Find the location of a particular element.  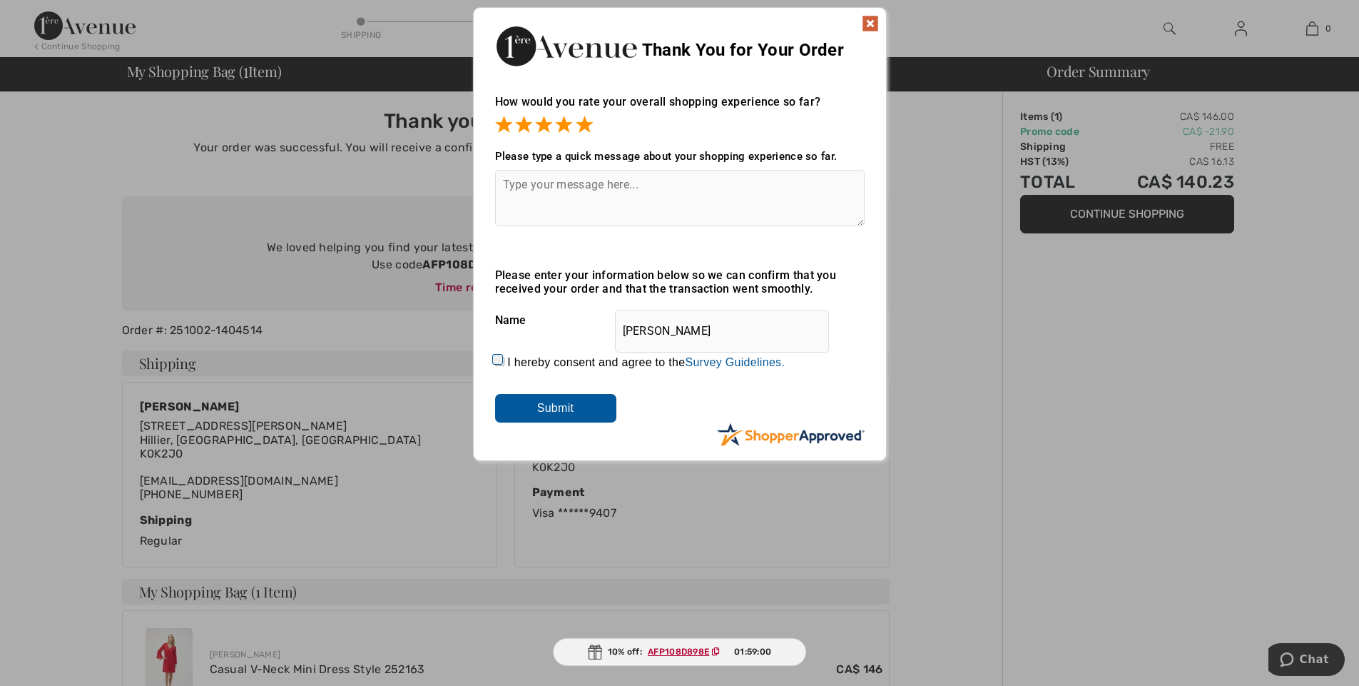

a: Survey Guidelines. is located at coordinates (735, 362).